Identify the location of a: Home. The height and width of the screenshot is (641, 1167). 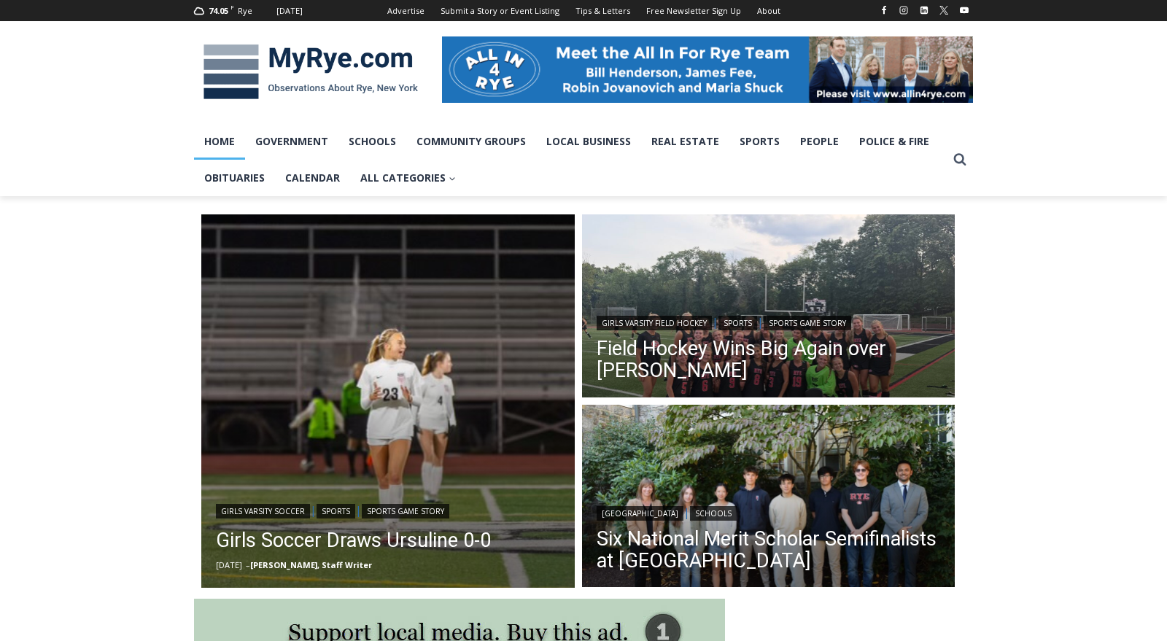
(219, 141).